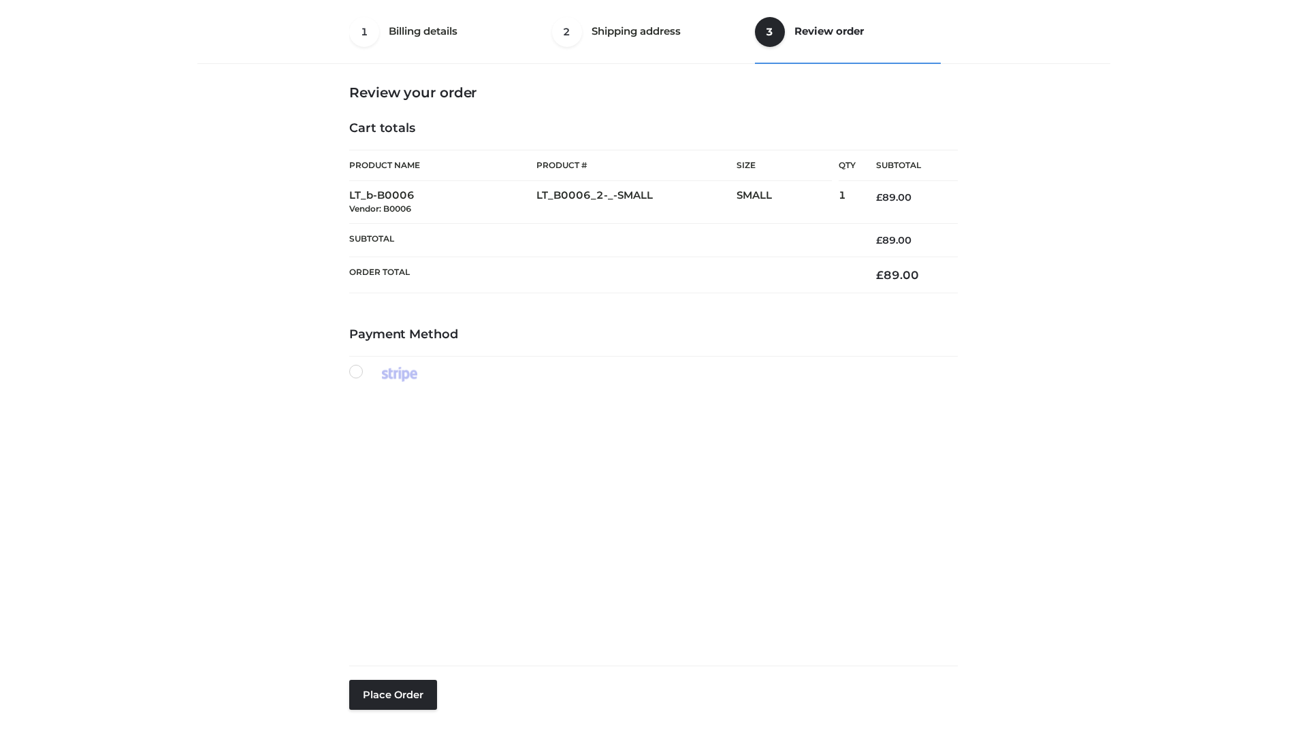  What do you see at coordinates (784, 165) in the screenshot?
I see `th: Size` at bounding box center [784, 165].